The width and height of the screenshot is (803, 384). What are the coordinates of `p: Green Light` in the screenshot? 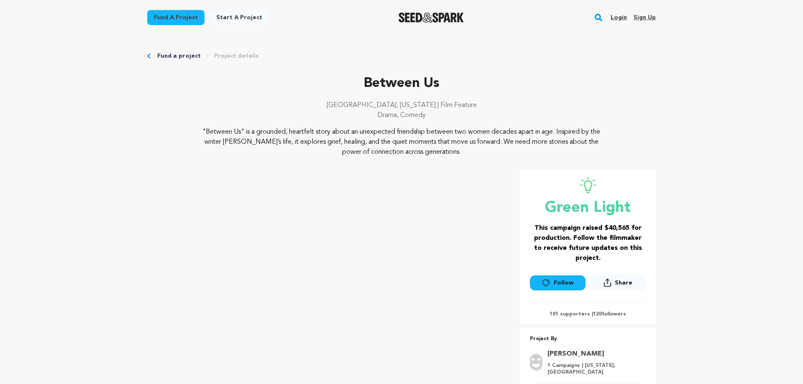 It's located at (587, 208).